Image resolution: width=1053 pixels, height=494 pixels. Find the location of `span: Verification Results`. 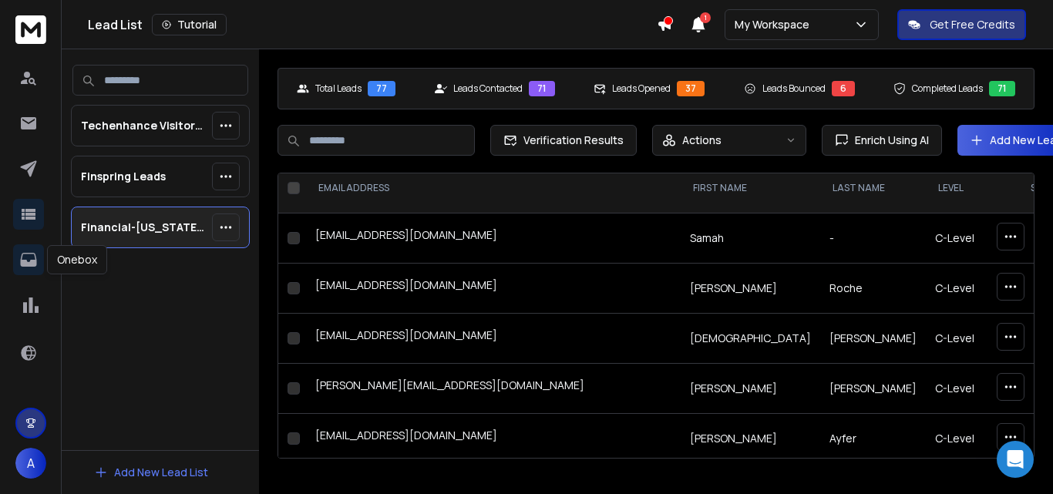

span: Verification Results is located at coordinates (571, 140).